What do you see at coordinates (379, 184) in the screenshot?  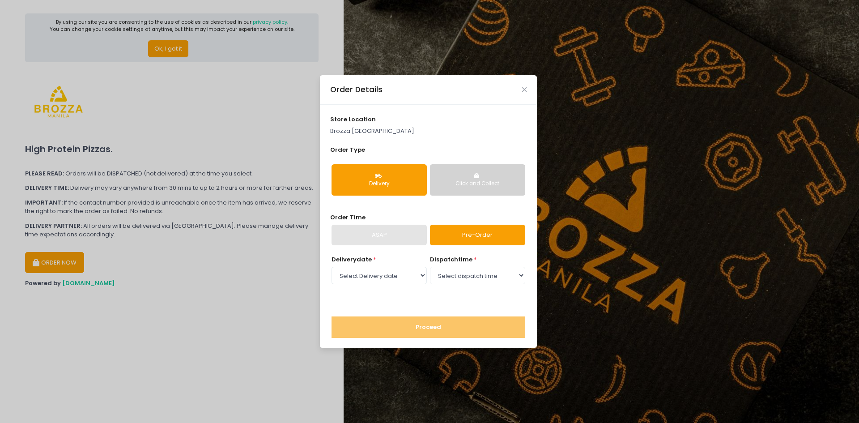 I see `div: Delivery` at bounding box center [379, 184].